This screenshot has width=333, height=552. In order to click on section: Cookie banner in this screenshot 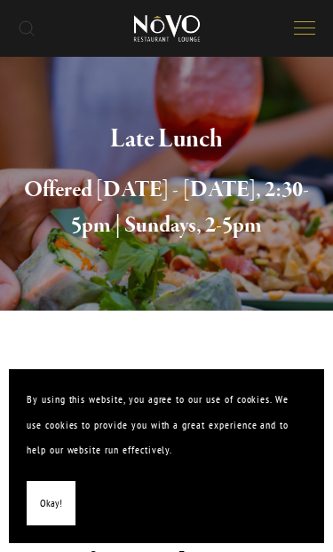, I will do `click(166, 456)`.